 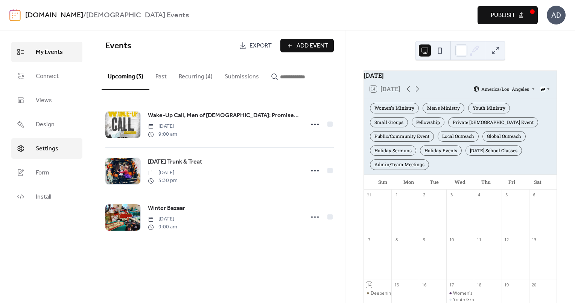 What do you see at coordinates (396, 284) in the screenshot?
I see `div: 15` at bounding box center [396, 284].